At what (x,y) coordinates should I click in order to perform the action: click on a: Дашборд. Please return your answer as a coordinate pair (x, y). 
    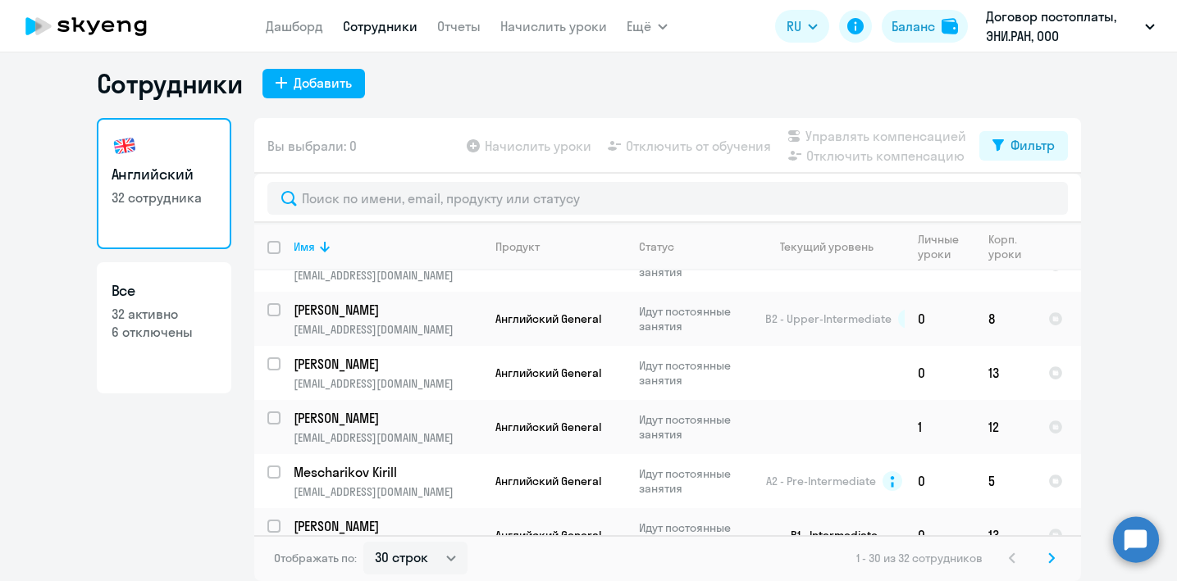
    Looking at the image, I should click on (294, 26).